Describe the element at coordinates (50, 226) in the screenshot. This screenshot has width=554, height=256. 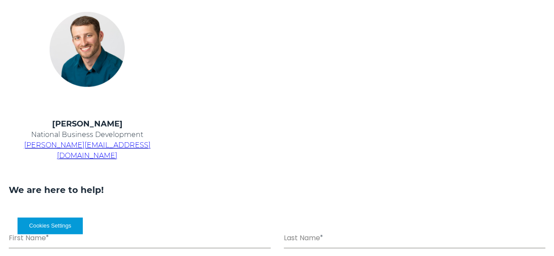
I see `button: Cookies Settings` at that location.